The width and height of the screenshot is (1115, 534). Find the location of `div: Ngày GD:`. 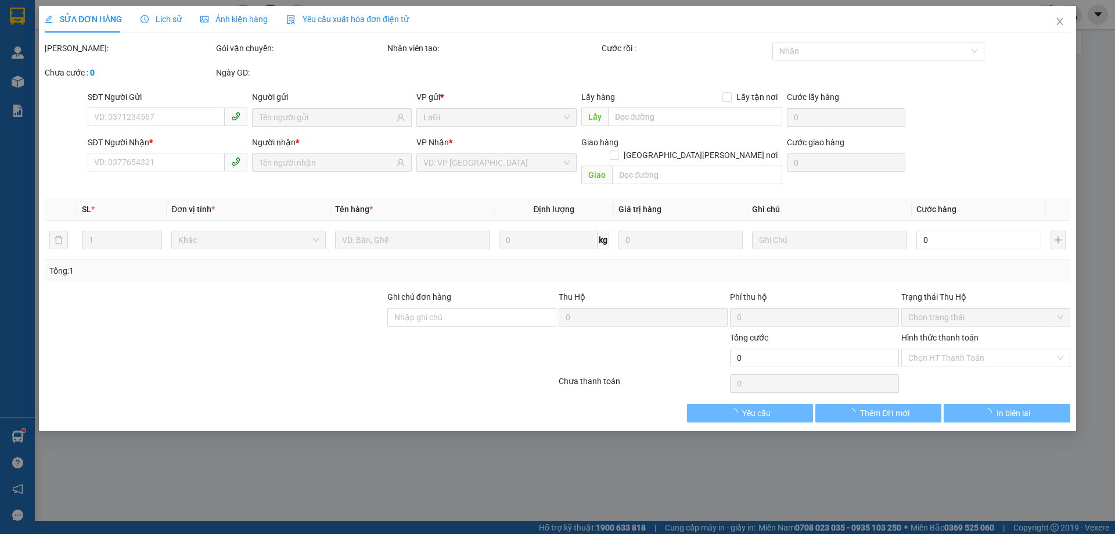

div: Ngày GD: is located at coordinates (300, 73).